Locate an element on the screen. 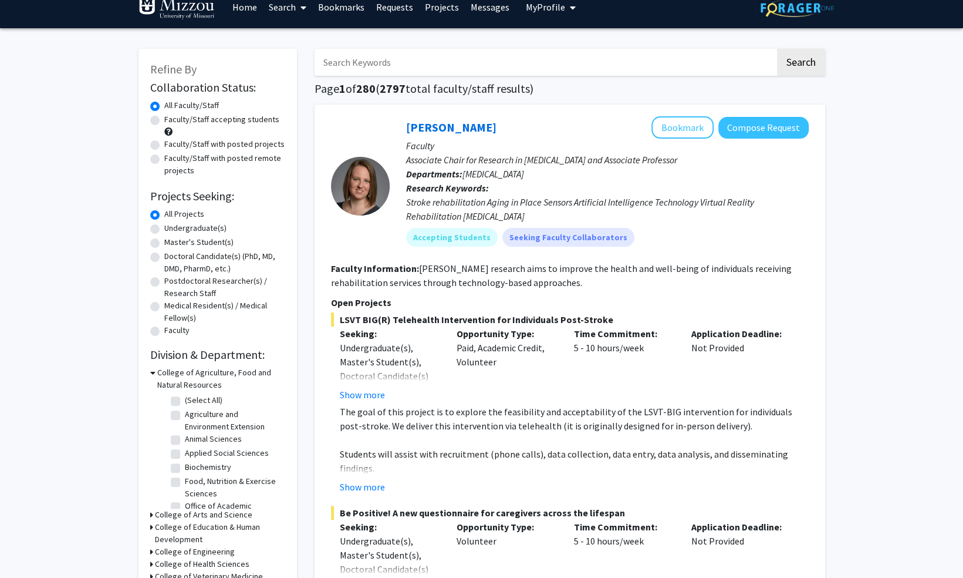 The image size is (963, 578). label: Undergraduate(s) is located at coordinates (195, 228).